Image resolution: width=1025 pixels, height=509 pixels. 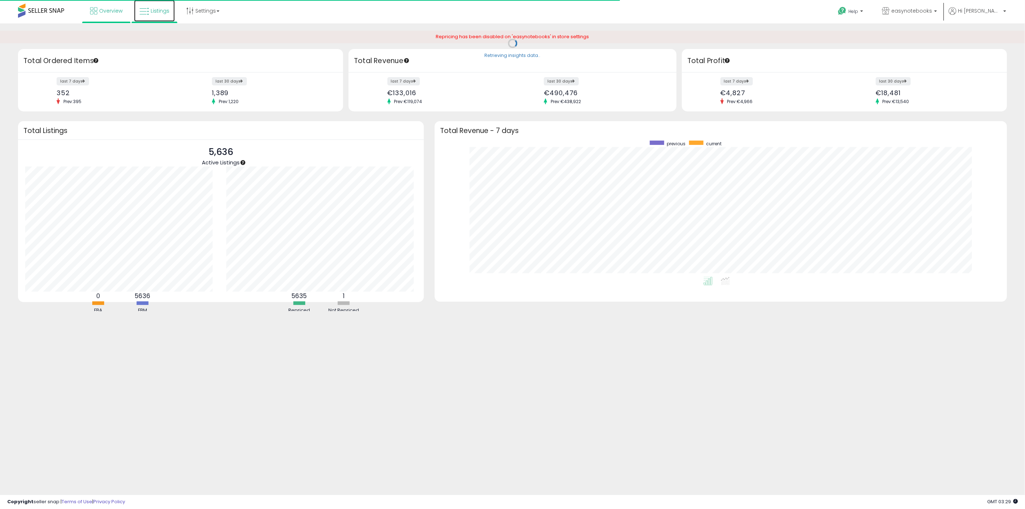 I want to click on div: 1,389, so click(x=271, y=93).